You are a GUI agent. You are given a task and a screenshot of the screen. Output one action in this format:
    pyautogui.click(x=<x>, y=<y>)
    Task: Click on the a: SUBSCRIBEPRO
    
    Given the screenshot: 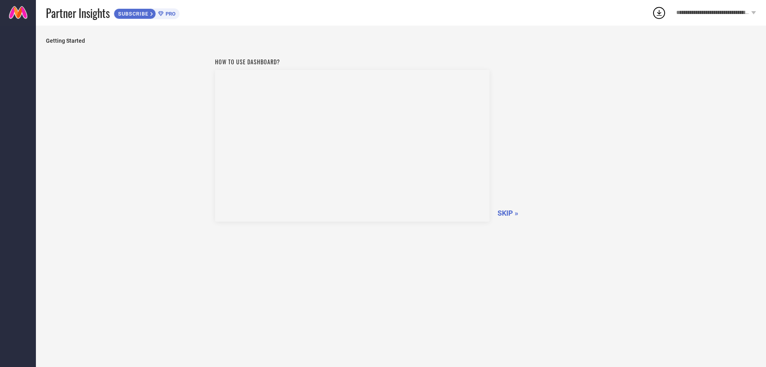 What is the action you would take?
    pyautogui.click(x=146, y=13)
    